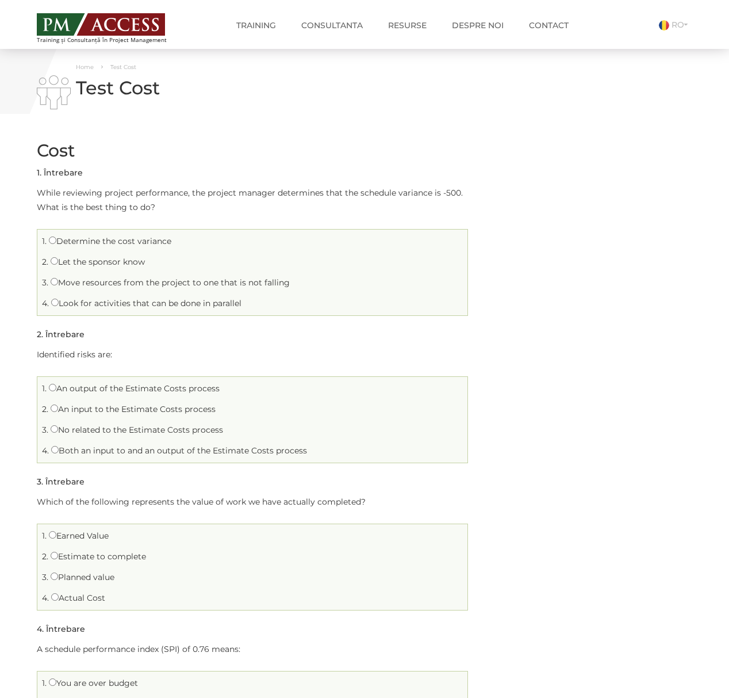 The image size is (729, 698). Describe the element at coordinates (253, 87) in the screenshot. I see `h1: Test Cost` at that location.